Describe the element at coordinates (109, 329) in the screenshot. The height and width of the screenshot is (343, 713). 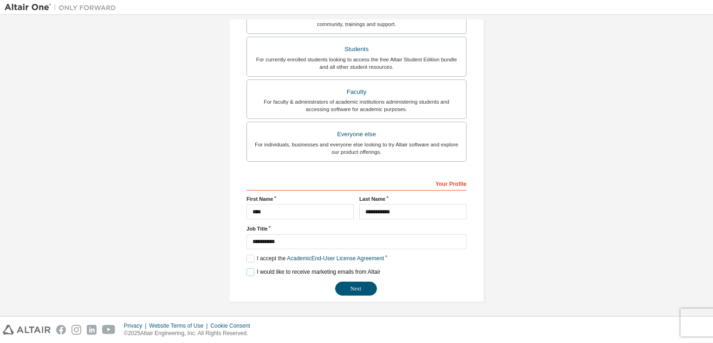
I see `img: youtube.svg` at that location.